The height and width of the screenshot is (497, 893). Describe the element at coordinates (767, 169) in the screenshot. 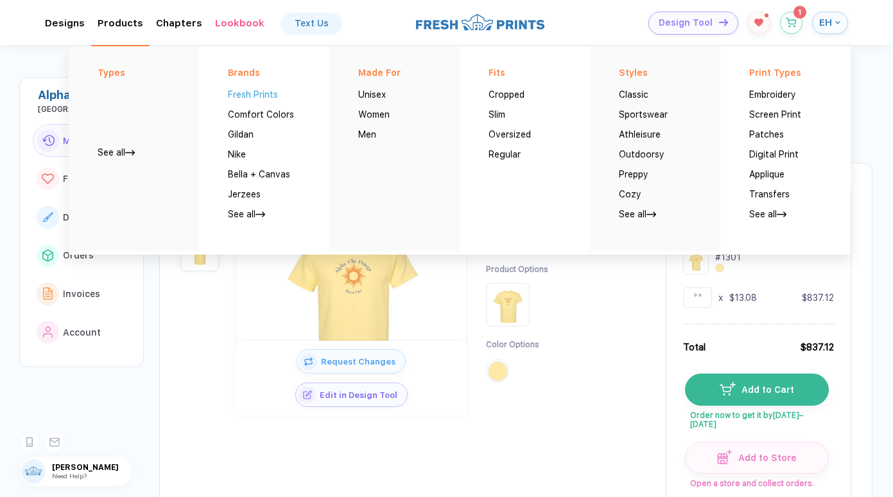

I see `button: Applique` at that location.